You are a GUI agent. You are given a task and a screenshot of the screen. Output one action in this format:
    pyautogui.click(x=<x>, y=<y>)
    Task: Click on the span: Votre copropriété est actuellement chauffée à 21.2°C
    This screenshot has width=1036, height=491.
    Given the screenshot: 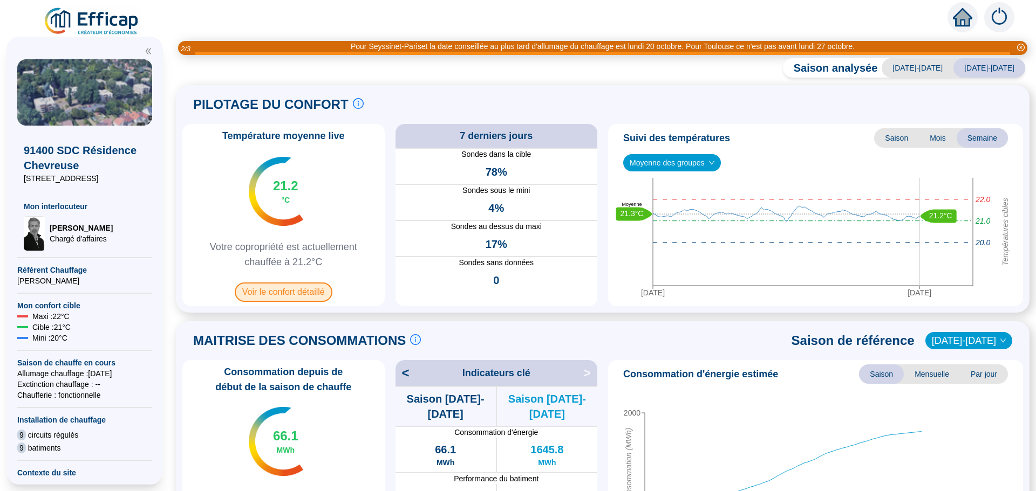 What is the action you would take?
    pyautogui.click(x=283, y=255)
    